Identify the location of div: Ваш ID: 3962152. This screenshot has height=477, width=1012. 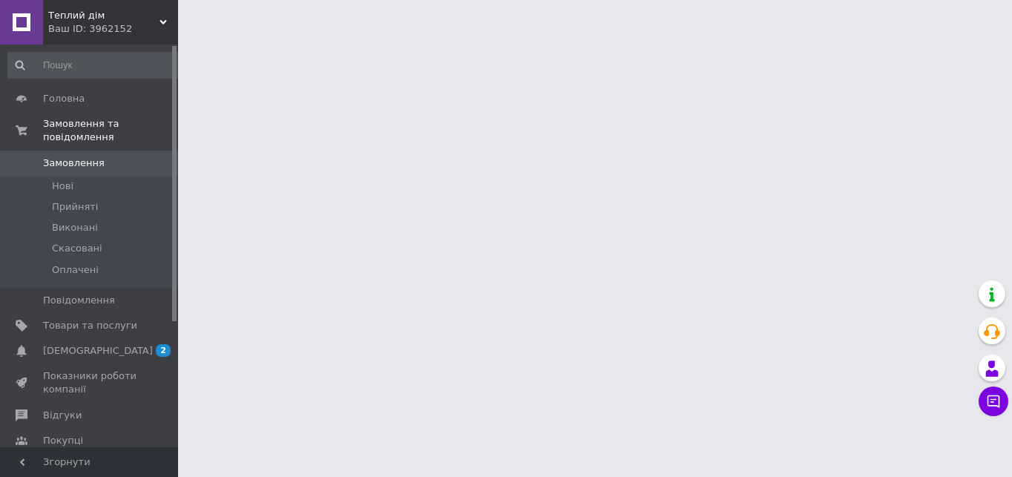
(113, 29).